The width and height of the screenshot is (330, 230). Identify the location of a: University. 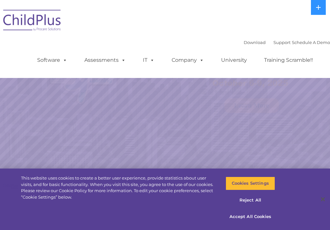
(234, 60).